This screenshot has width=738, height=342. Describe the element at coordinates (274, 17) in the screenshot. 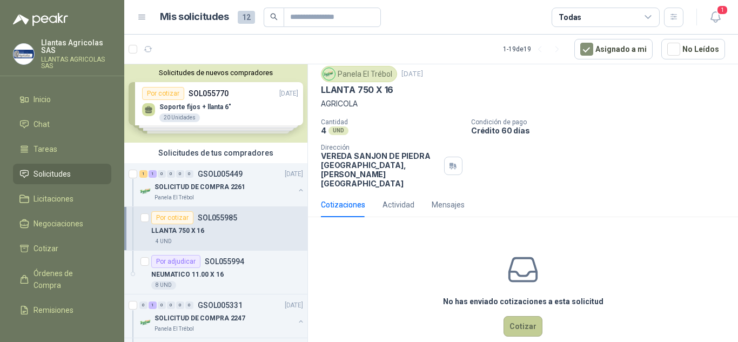

I see `span: search` at that location.